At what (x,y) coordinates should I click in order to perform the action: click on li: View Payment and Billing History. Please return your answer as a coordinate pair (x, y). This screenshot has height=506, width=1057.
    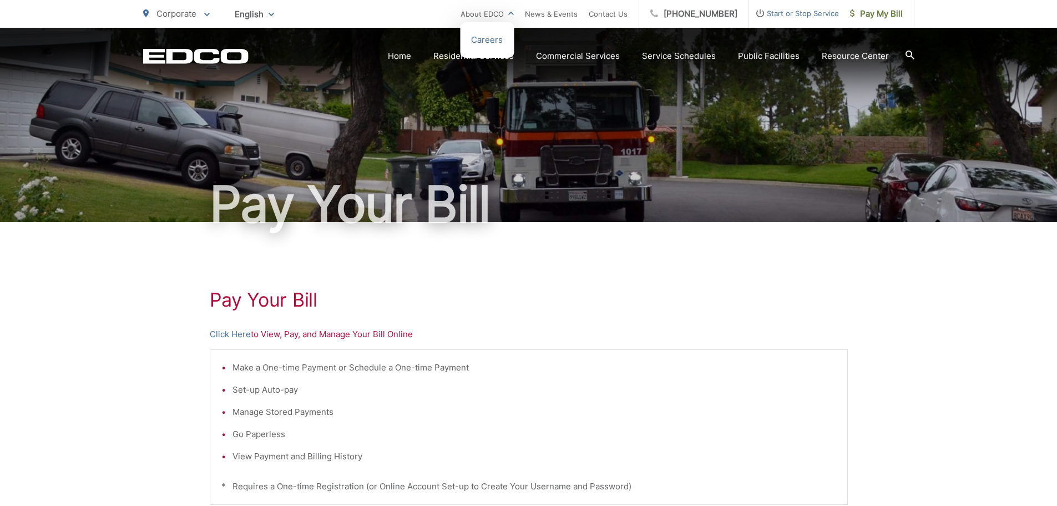
    Looking at the image, I should click on (534, 456).